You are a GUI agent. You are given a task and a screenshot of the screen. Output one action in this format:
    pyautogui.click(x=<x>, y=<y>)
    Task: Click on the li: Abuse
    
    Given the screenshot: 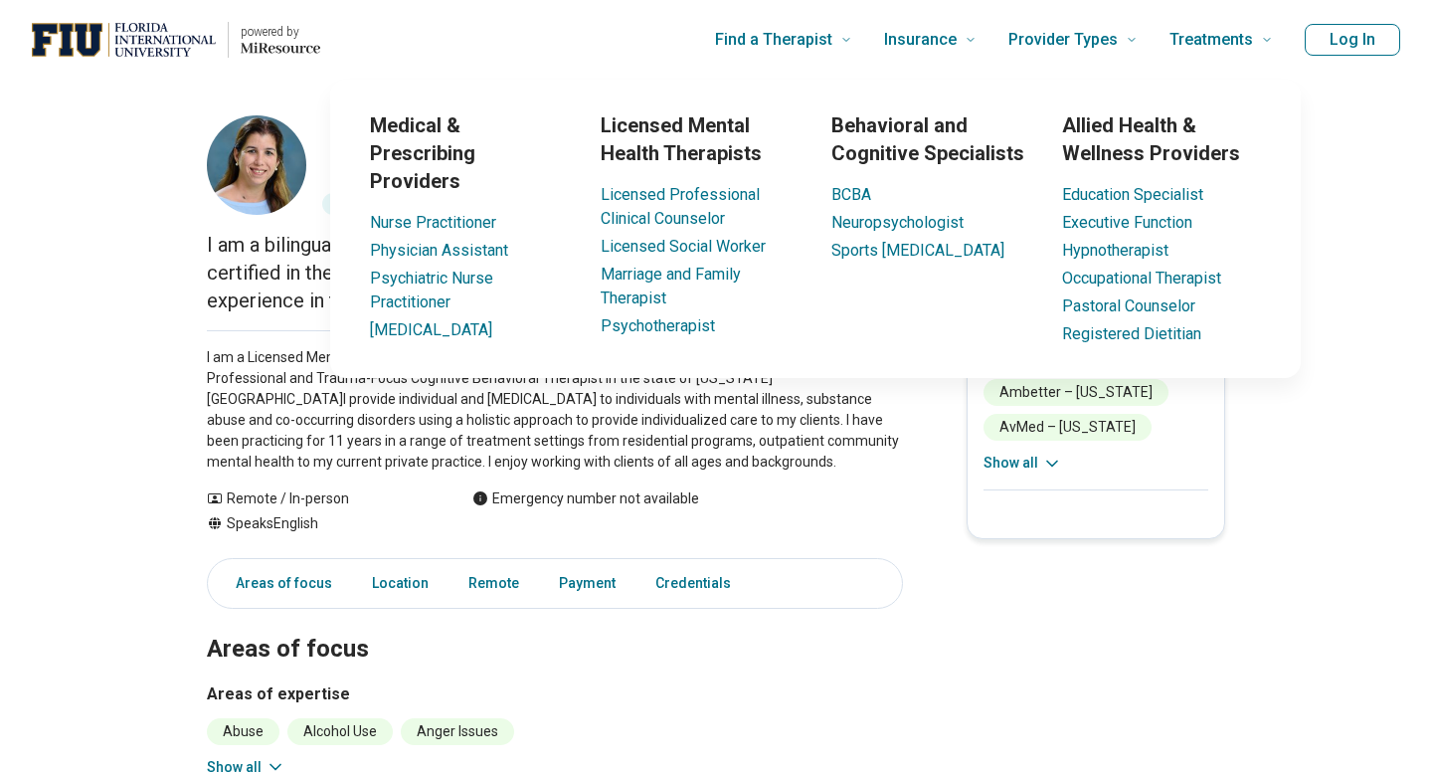 What is the action you would take?
    pyautogui.click(x=243, y=731)
    